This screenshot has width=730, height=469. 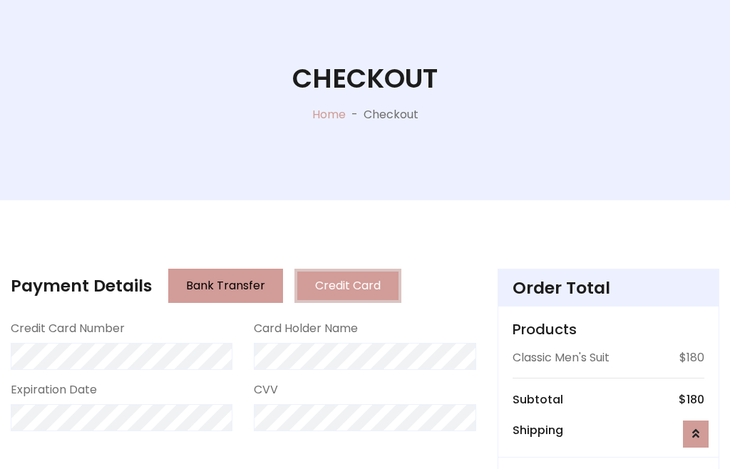 What do you see at coordinates (538, 430) in the screenshot?
I see `h6: Shipping` at bounding box center [538, 430].